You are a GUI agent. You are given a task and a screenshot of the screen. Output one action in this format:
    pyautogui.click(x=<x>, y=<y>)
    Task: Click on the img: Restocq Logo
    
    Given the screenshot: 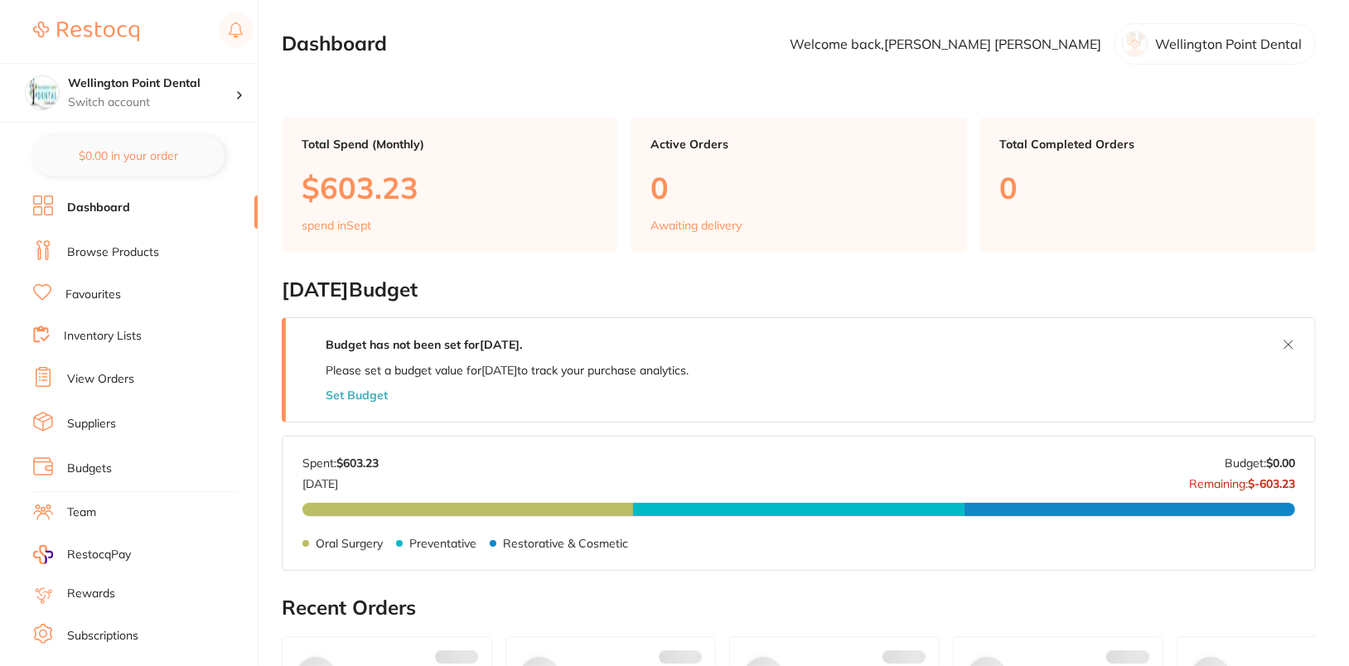 What is the action you would take?
    pyautogui.click(x=86, y=31)
    